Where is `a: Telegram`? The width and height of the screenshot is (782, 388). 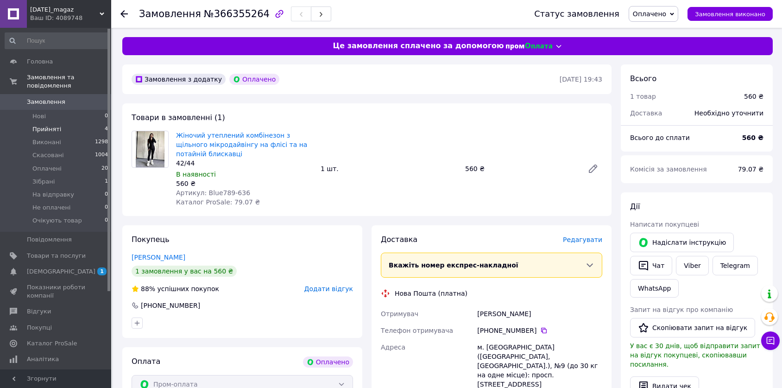
a: Telegram is located at coordinates (735, 265).